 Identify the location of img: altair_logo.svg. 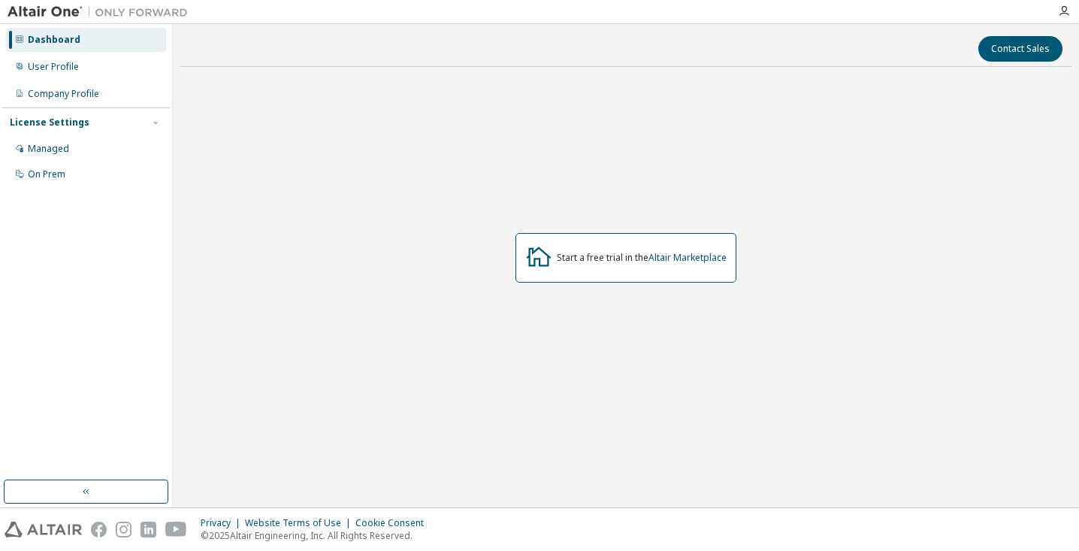
(43, 529).